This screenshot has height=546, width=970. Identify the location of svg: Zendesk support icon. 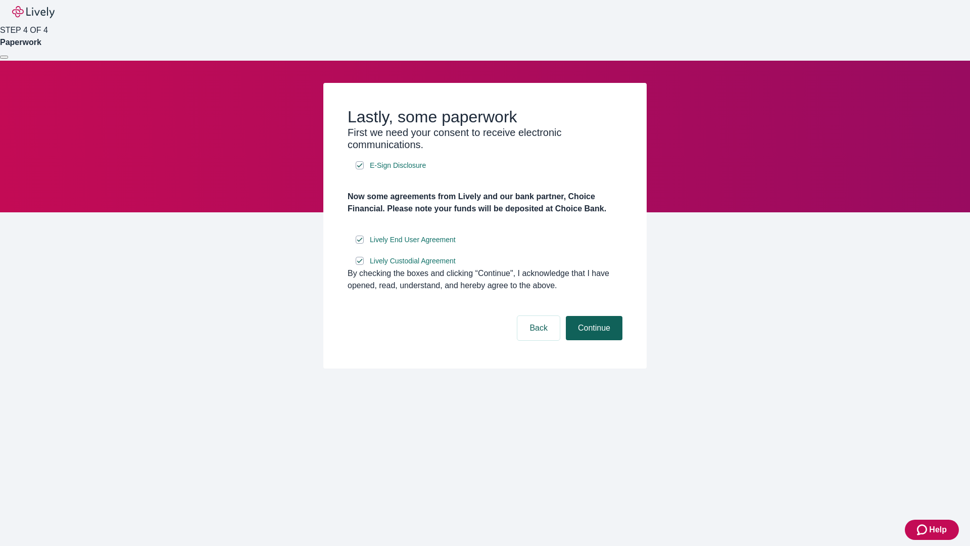
(923, 529).